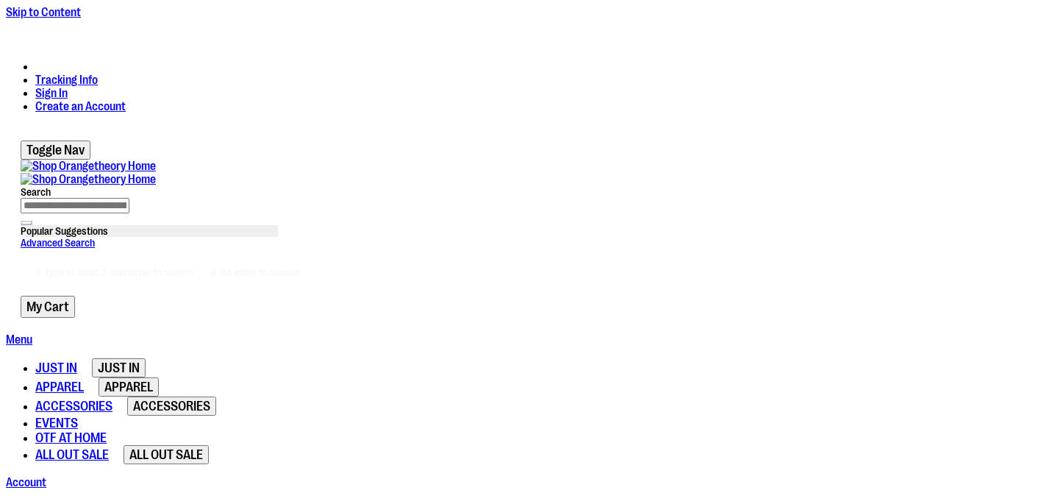  Describe the element at coordinates (51, 93) in the screenshot. I see `a: Sign In` at that location.